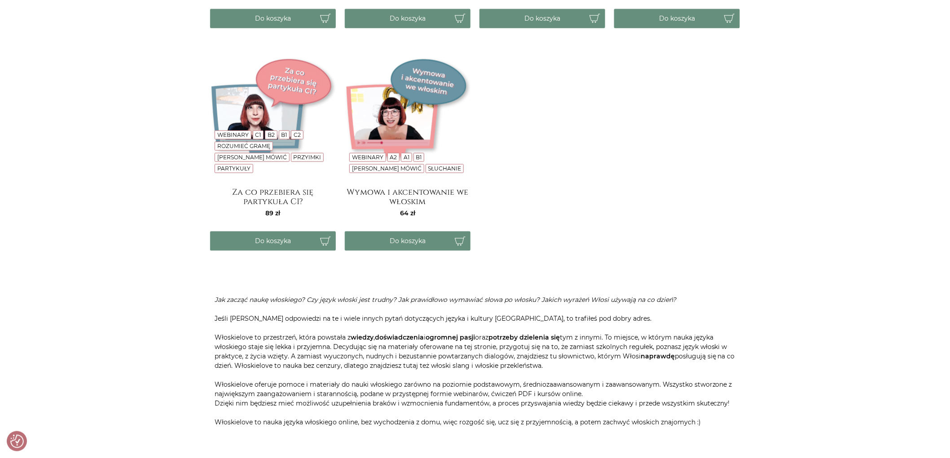 Image resolution: width=950 pixels, height=458 pixels. Describe the element at coordinates (406, 157) in the screenshot. I see `a: A1` at that location.